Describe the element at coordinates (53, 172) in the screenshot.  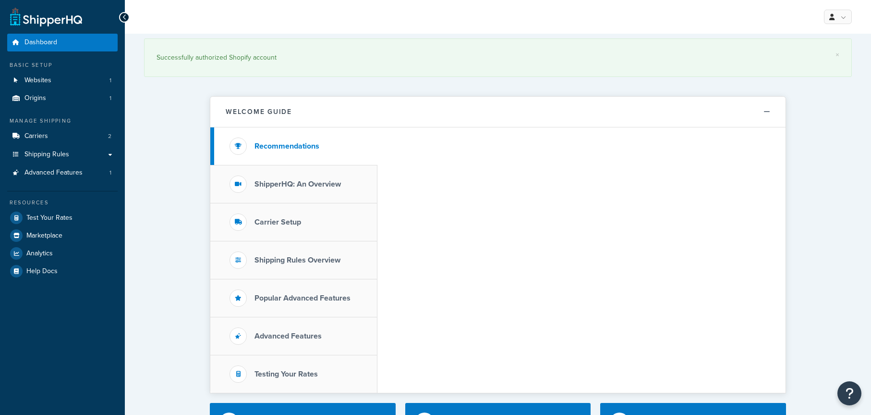
I see `span: Advanced Features` at that location.